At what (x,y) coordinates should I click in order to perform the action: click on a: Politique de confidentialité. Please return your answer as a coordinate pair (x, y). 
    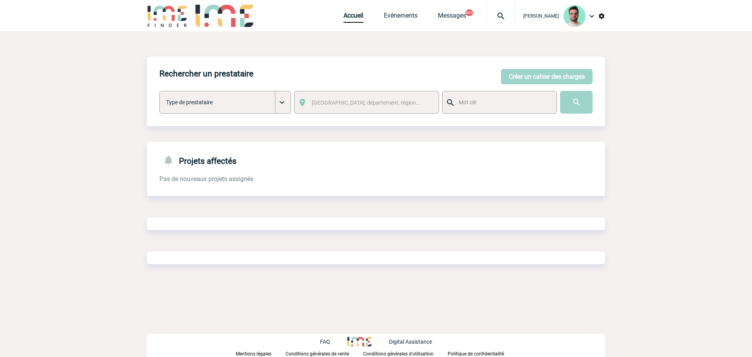
    Looking at the image, I should click on (482, 353).